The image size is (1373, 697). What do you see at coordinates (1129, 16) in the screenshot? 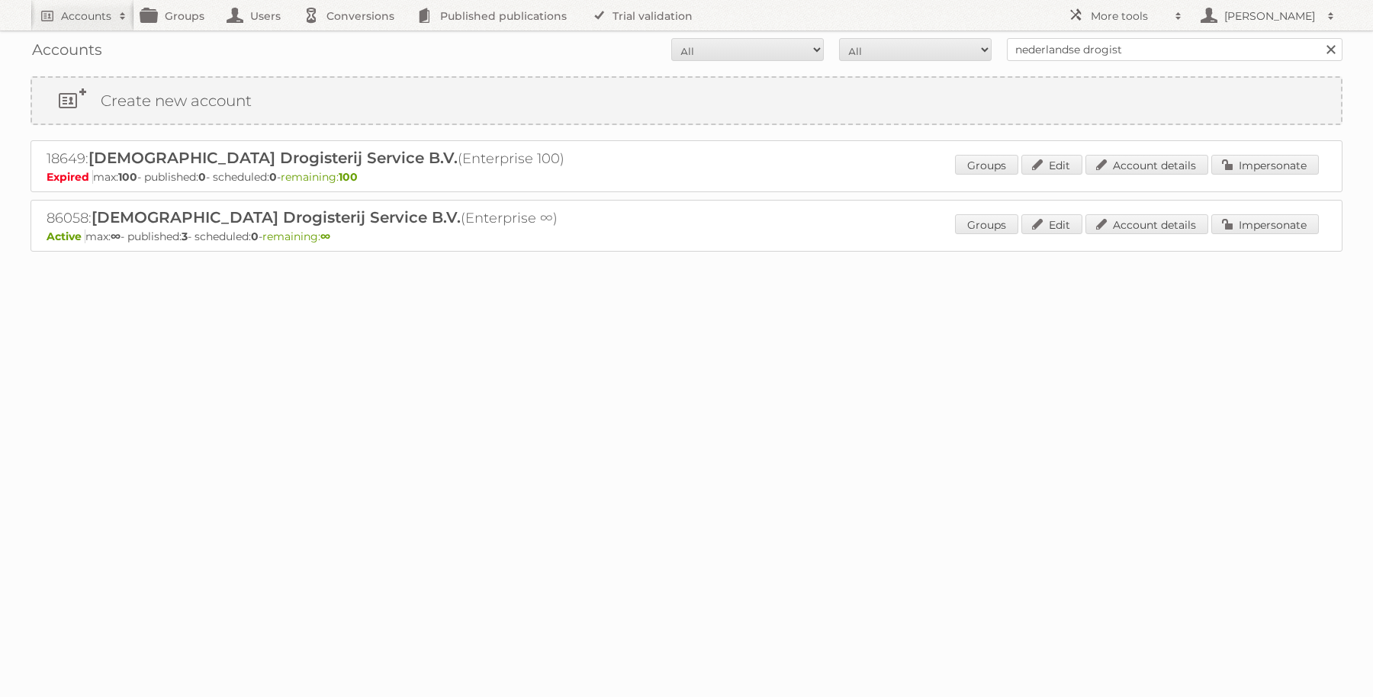
I see `h2: More tools` at bounding box center [1129, 16].